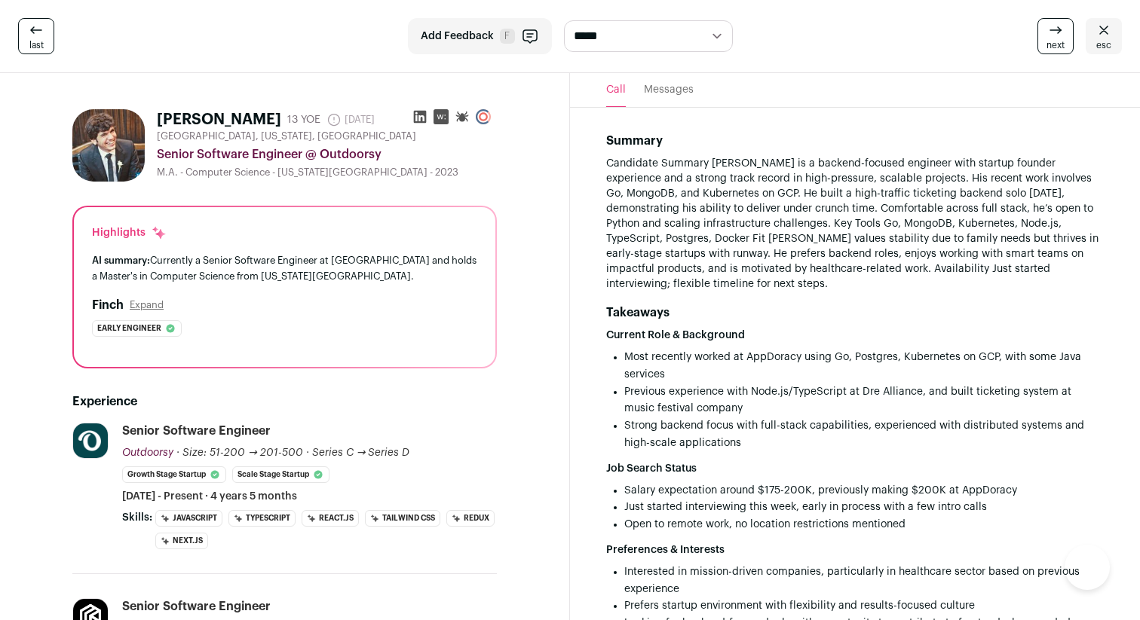 The height and width of the screenshot is (620, 1140). I want to click on span: esc, so click(1103, 45).